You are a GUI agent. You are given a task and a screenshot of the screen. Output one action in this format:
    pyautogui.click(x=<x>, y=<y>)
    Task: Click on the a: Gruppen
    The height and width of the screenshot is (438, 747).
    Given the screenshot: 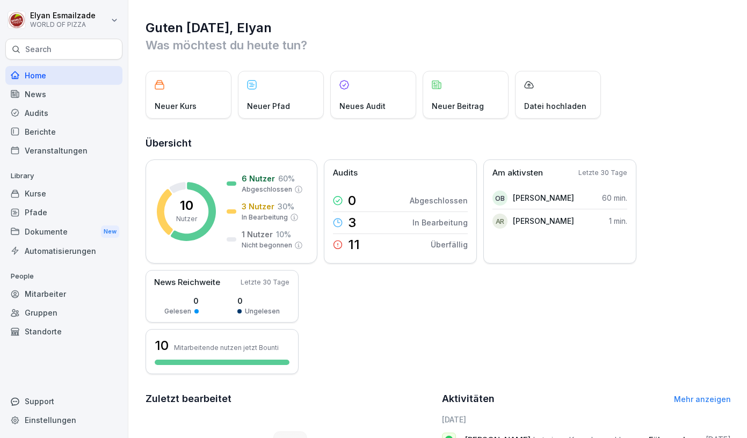 What is the action you would take?
    pyautogui.click(x=64, y=313)
    